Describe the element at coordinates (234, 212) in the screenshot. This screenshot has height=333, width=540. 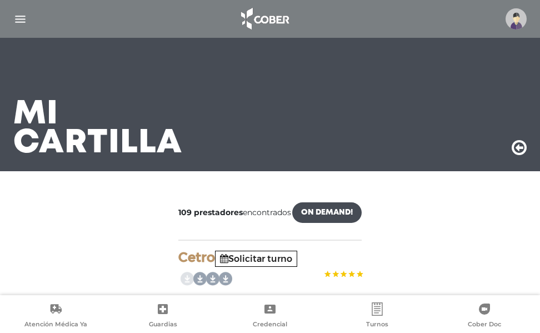
I see `span: encontrados` at that location.